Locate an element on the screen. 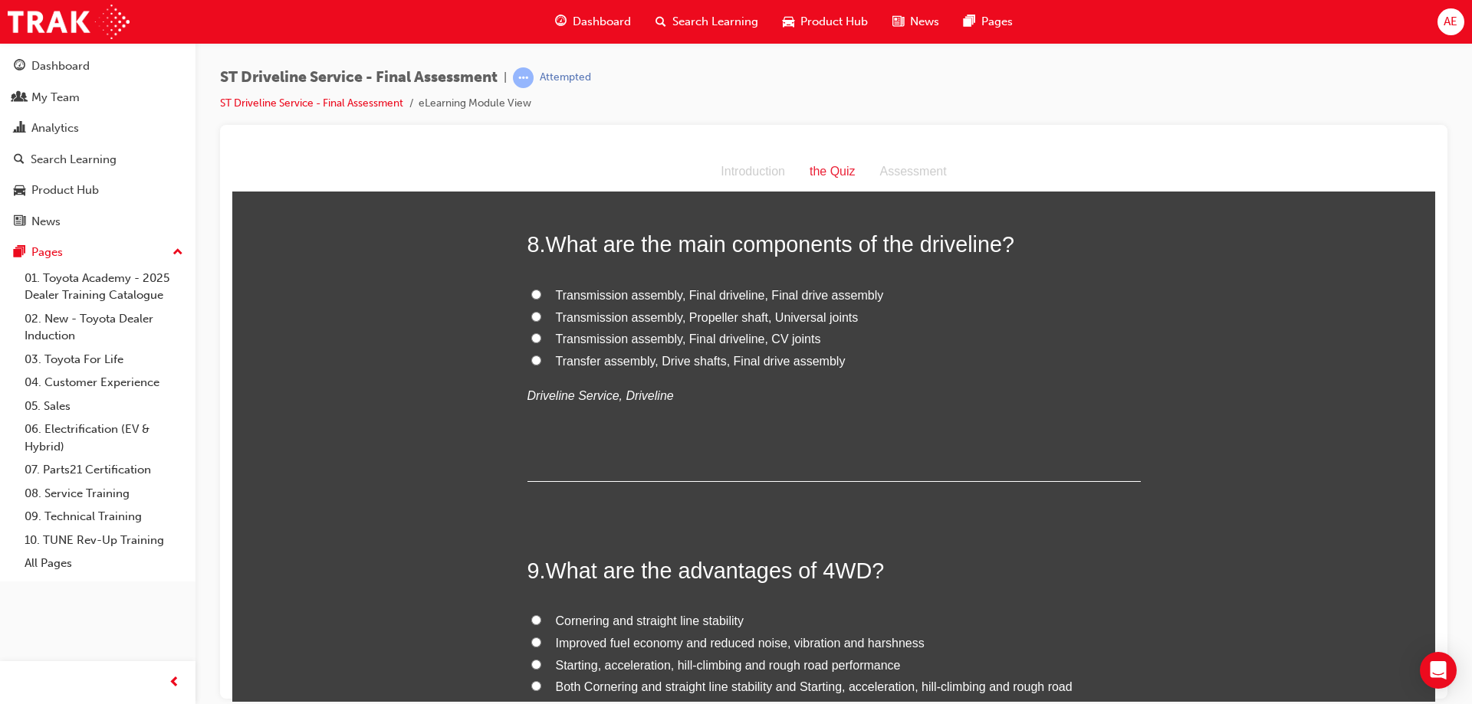 The height and width of the screenshot is (704, 1472). input: Transmission assembly, Final driveline, Final drive assembly is located at coordinates (304, 142).